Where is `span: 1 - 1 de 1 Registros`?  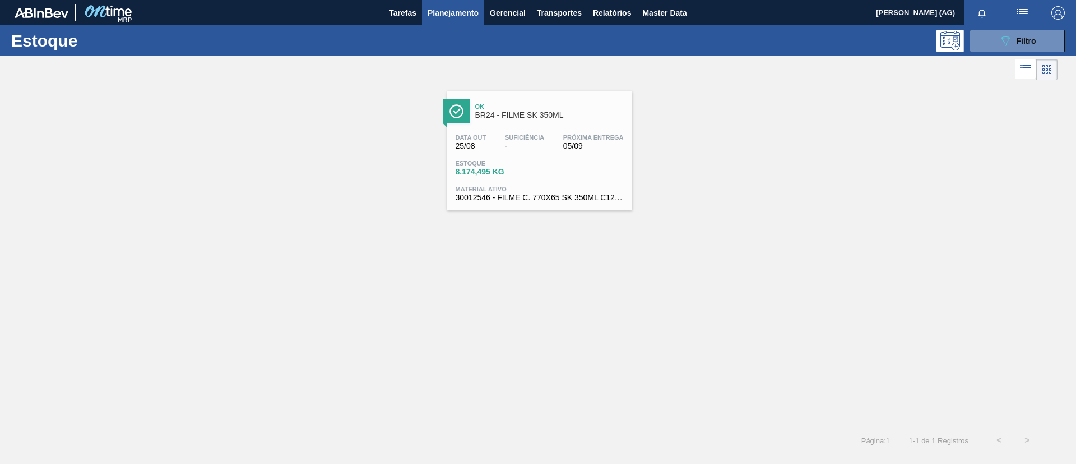 span: 1 - 1 de 1 Registros is located at coordinates (938, 440).